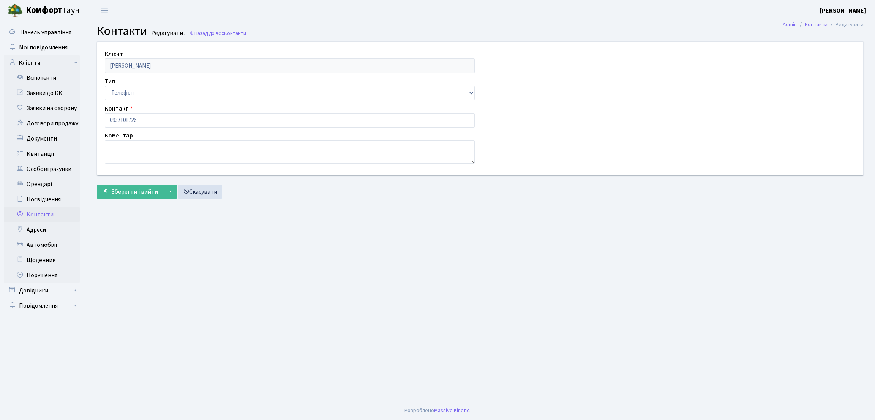 This screenshot has width=875, height=420. What do you see at coordinates (823, 25) in the screenshot?
I see `nav: breadcrumb` at bounding box center [823, 25].